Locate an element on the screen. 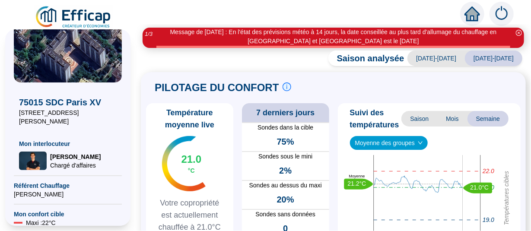 Image resolution: width=531 pixels, height=231 pixels. span: Sondes au dessus du maxi is located at coordinates (285, 185).